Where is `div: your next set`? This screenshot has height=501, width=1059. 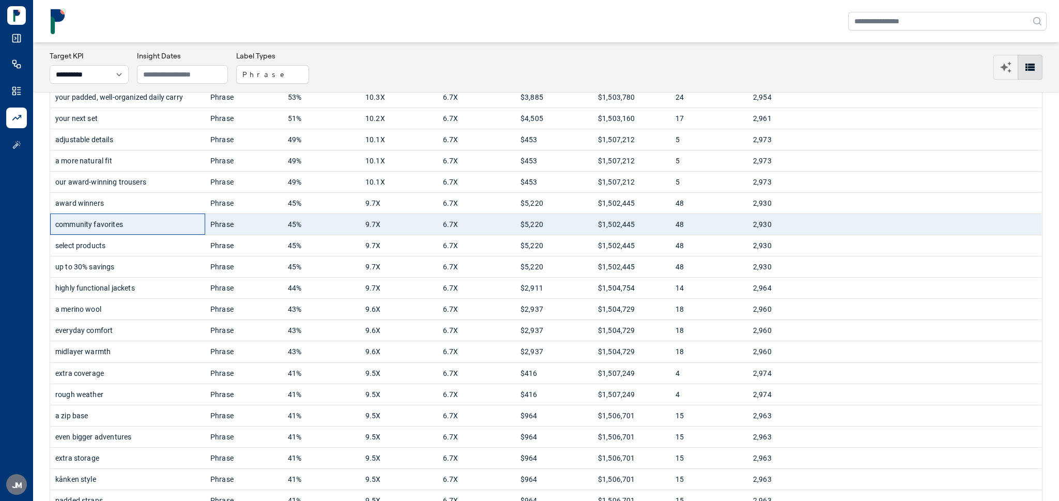 div: your next set is located at coordinates (128, 118).